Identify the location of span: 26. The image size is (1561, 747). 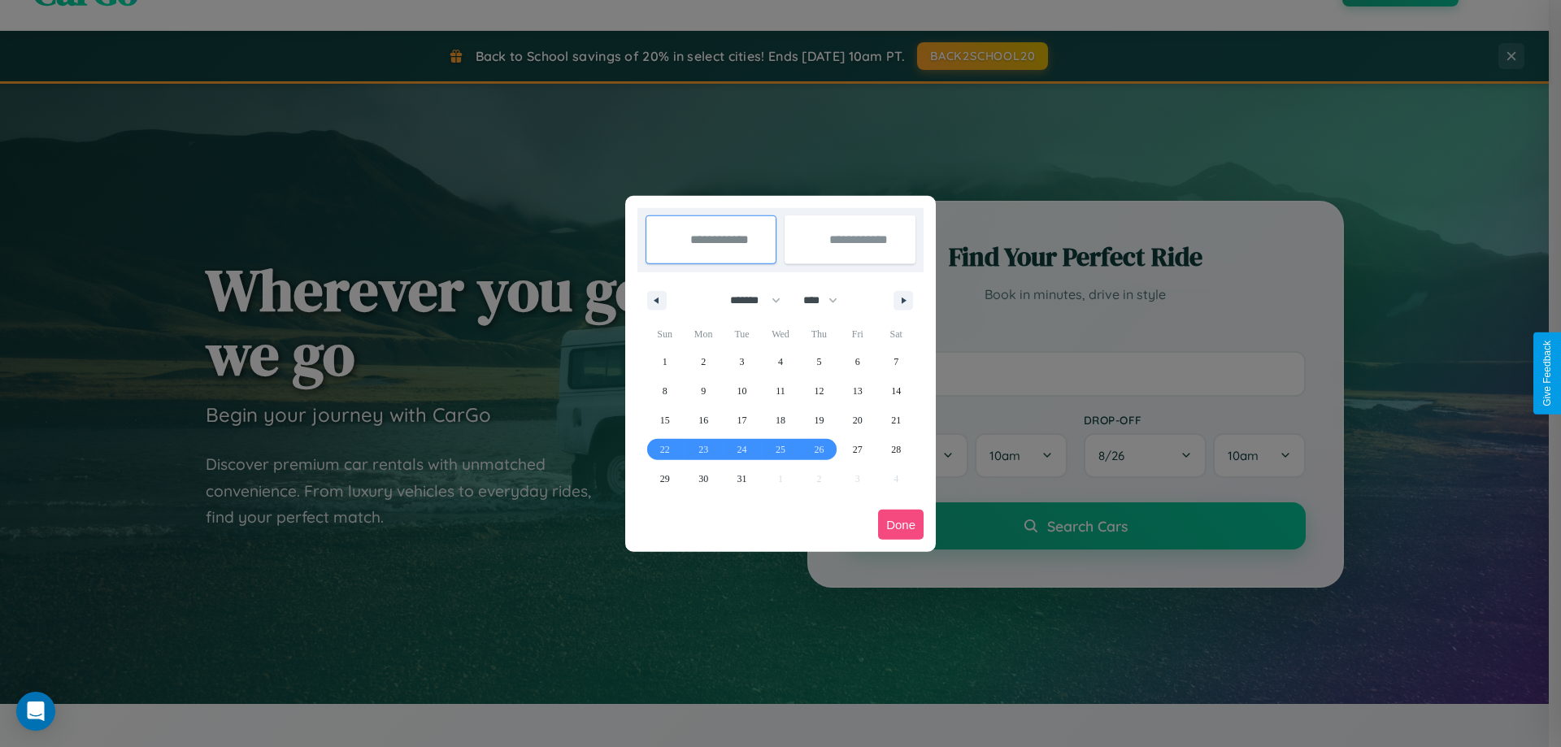
(819, 450).